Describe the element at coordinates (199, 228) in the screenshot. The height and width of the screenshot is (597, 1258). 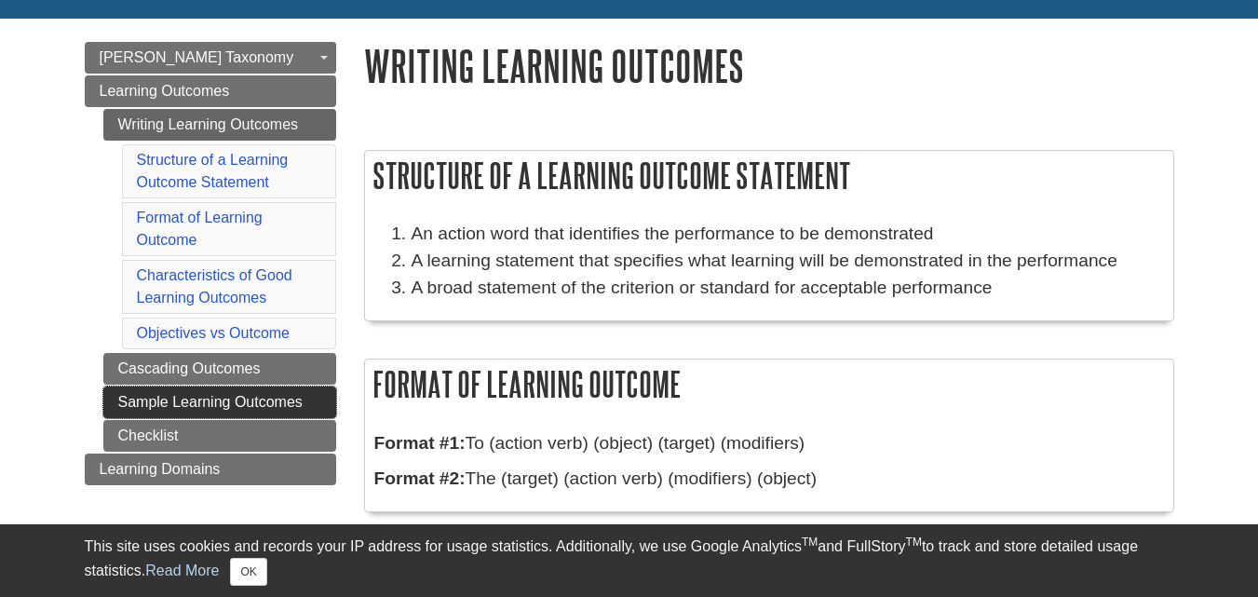
I see `a: Format of Learning Outcome` at that location.